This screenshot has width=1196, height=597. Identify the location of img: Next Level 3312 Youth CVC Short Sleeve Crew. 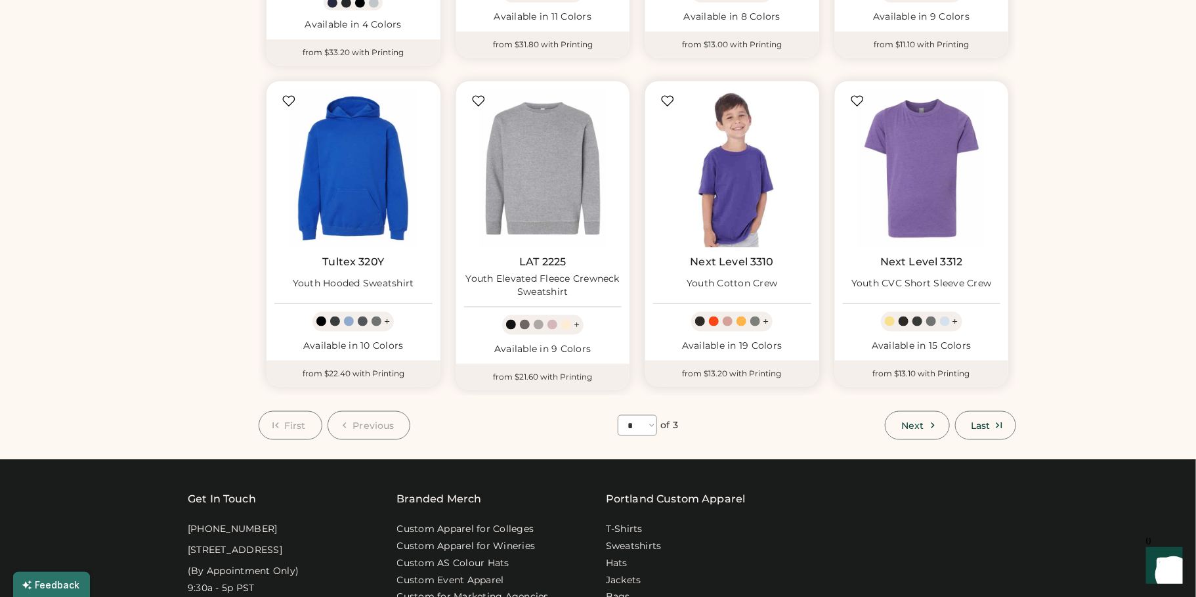
(922, 168).